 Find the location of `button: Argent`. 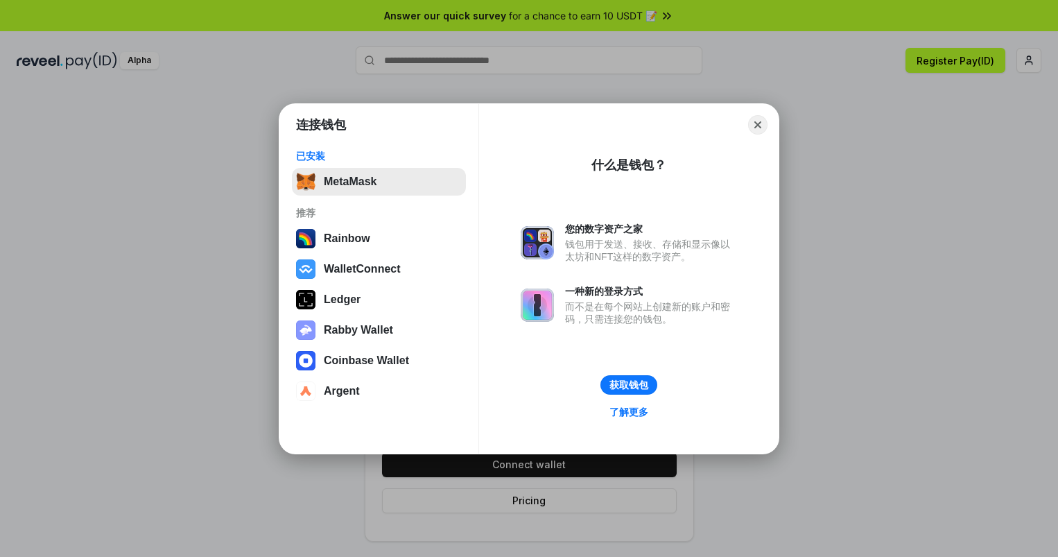

button: Argent is located at coordinates (378, 391).